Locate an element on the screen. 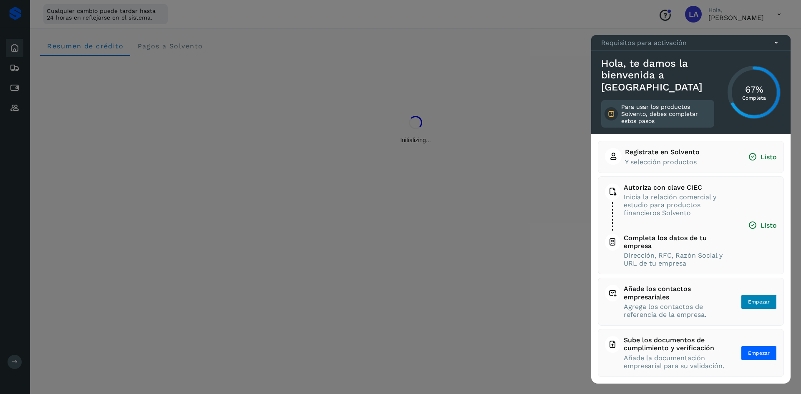 Image resolution: width=801 pixels, height=394 pixels. button: Sube los documentos de cumplimiento y verificaciónAñade la documentación empresarial para su vali... is located at coordinates (691, 353).